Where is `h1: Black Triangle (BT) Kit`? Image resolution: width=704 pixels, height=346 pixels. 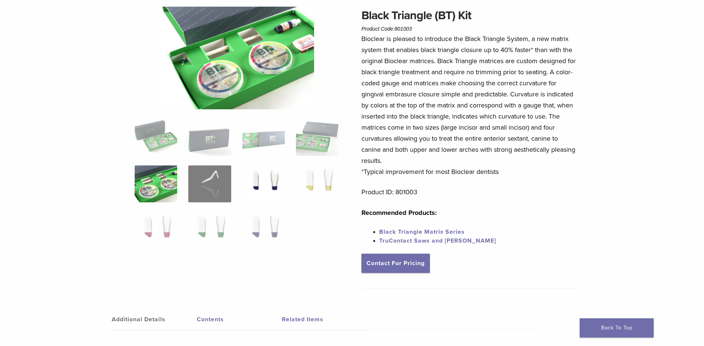
h1: Black Triangle (BT) Kit is located at coordinates (470, 16).